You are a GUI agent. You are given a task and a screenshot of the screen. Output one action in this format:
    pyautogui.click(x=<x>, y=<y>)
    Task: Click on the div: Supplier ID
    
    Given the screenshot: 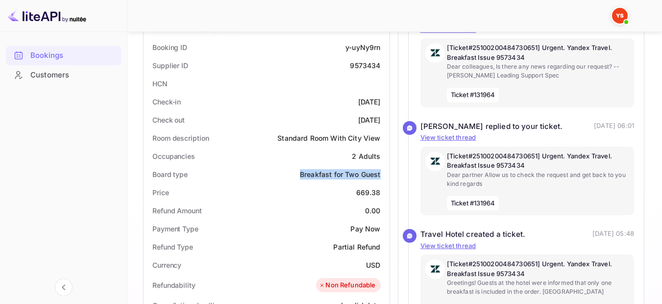 What is the action you would take?
    pyautogui.click(x=170, y=65)
    